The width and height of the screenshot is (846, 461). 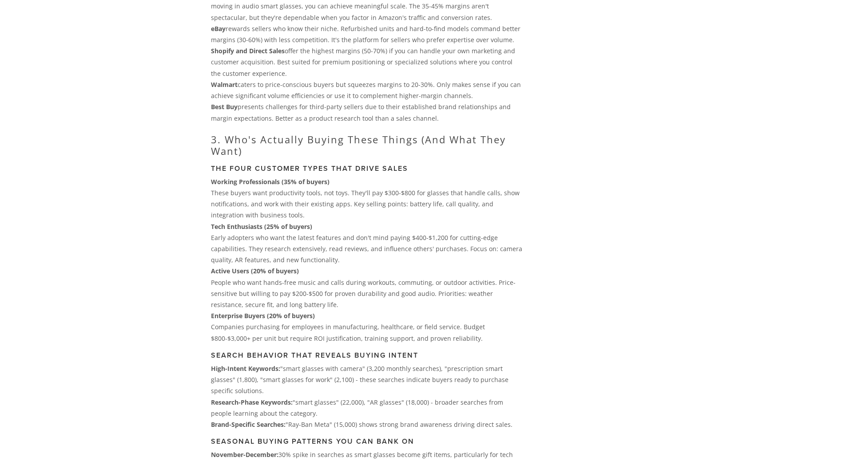 What do you see at coordinates (366, 424) in the screenshot?
I see `p: "Ray-Ban Meta" (15,000) shows strong brand awareness driving direct sales.` at bounding box center [366, 424].